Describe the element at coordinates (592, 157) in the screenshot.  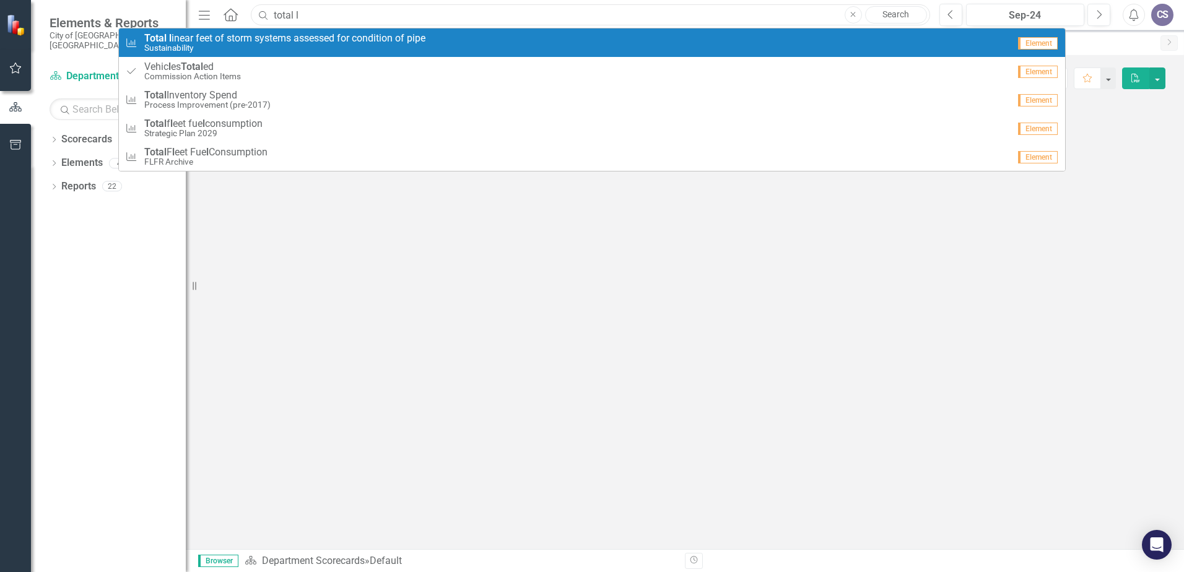
I see `a: Feet FuelConsumptionFLFR ArchiveElement` at that location.